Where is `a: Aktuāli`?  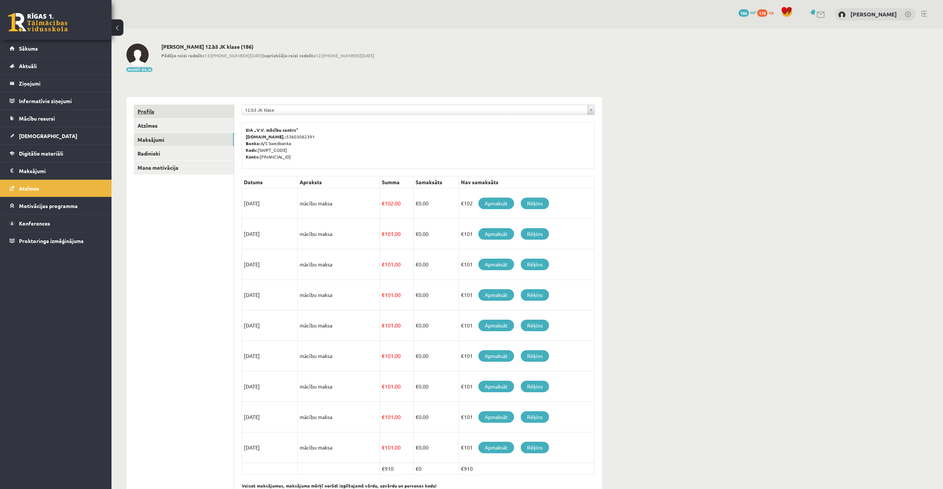 a: Aktuāli is located at coordinates (56, 66).